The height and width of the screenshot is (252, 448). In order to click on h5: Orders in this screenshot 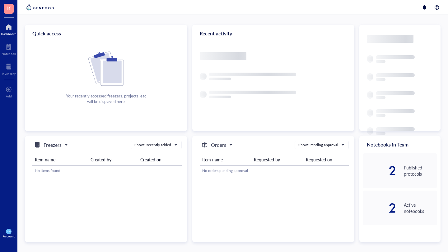, I will do `click(218, 145)`.